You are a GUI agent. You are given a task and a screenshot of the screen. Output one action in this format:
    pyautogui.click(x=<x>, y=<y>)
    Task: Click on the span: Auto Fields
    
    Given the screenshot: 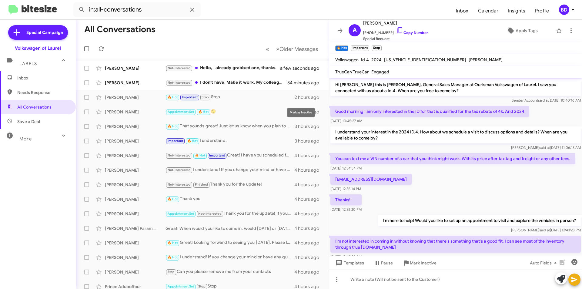 What is the action you would take?
    pyautogui.click(x=545, y=263)
    